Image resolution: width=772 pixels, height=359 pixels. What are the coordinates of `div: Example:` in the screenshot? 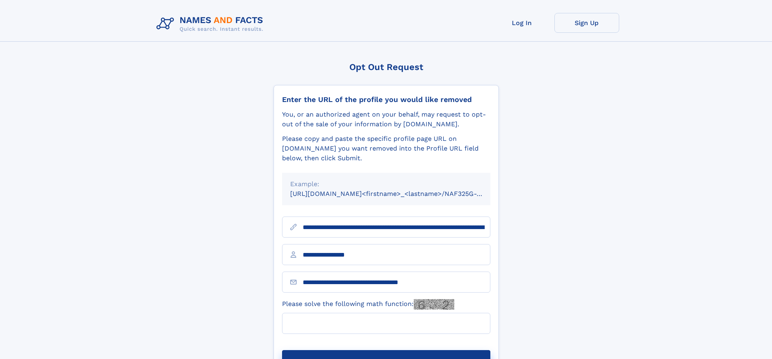 It's located at (386, 184).